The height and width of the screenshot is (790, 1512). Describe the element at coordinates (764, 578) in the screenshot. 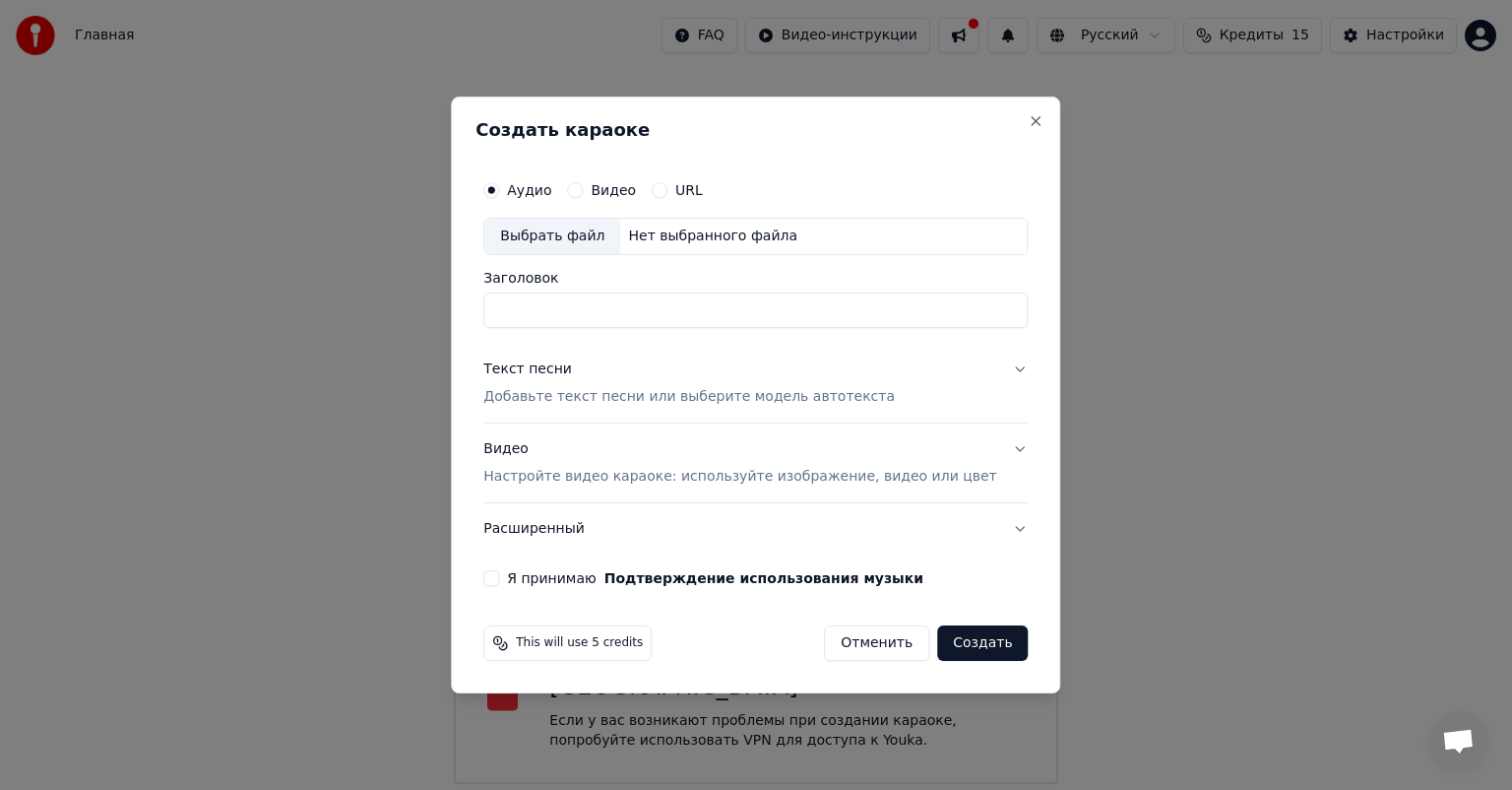

I see `button: Я принимаю` at that location.